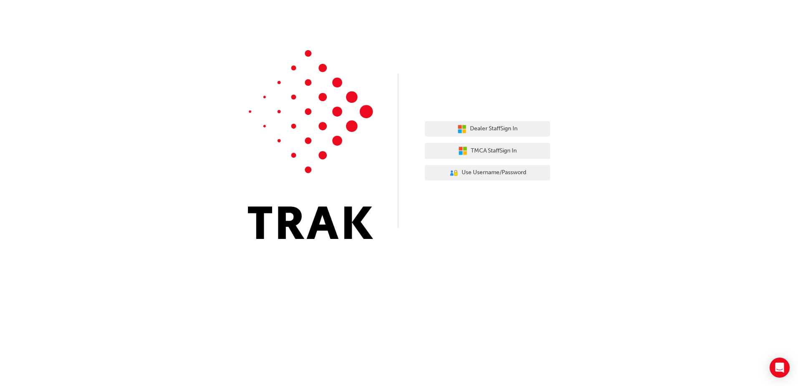 The height and width of the screenshot is (386, 798). Describe the element at coordinates (494, 129) in the screenshot. I see `span: Dealer Staff Sign In` at that location.